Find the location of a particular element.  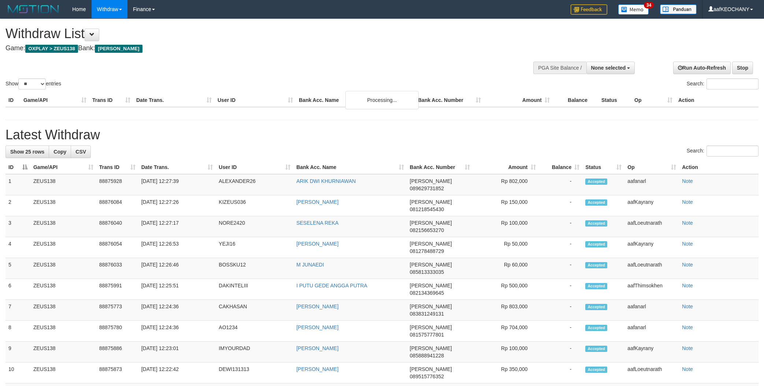

img: MOTION_logo.png is located at coordinates (33, 9).